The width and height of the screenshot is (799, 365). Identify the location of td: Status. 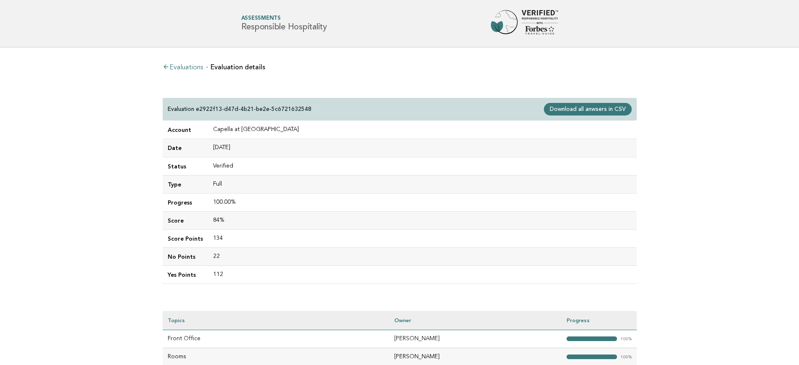
(185, 166).